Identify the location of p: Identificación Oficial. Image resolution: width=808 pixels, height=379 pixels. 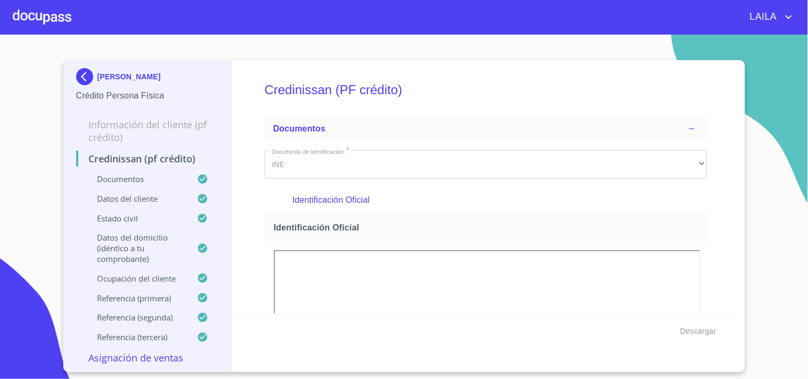
(486, 200).